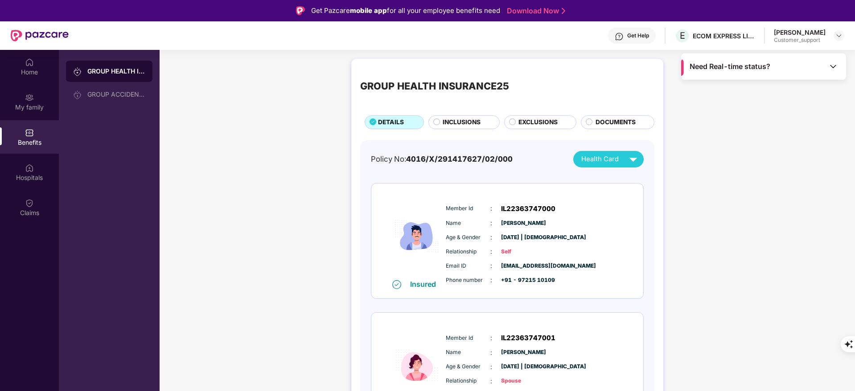  I want to click on span: DOCUMENTS, so click(616, 123).